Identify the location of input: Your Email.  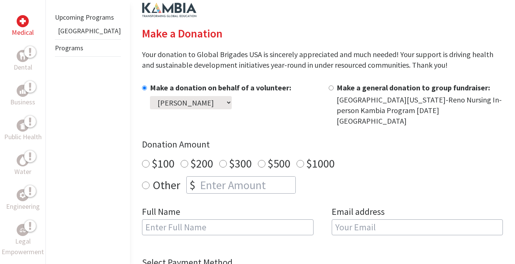
(417, 227).